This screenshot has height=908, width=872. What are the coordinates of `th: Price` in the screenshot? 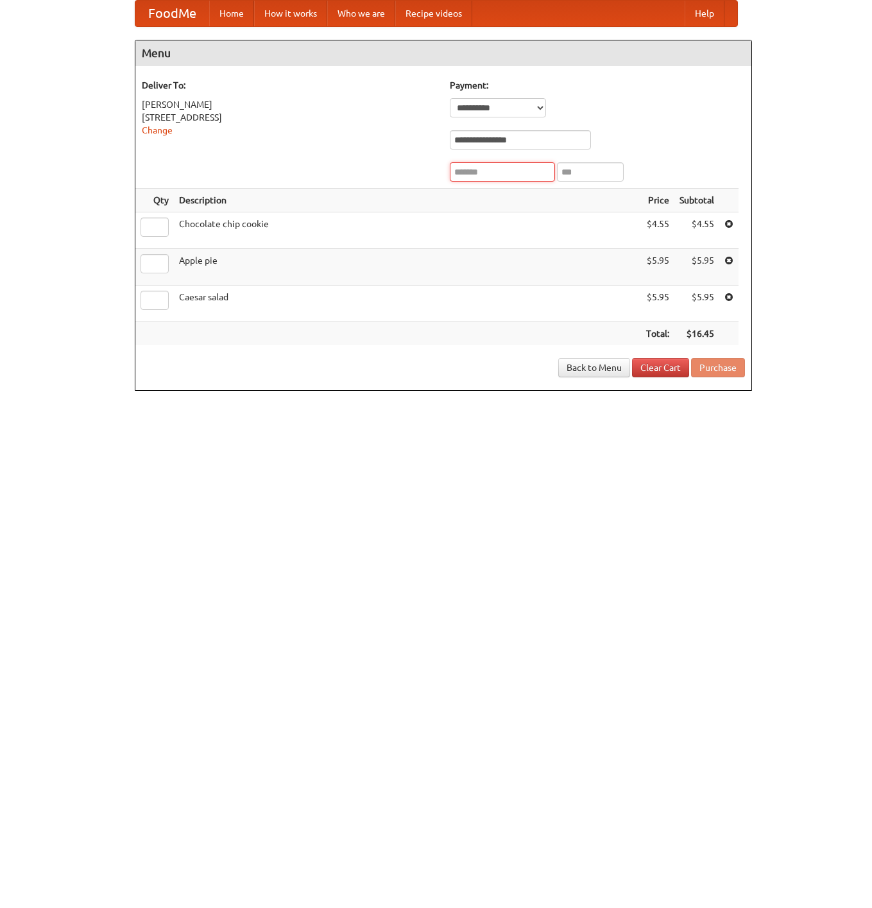 It's located at (657, 200).